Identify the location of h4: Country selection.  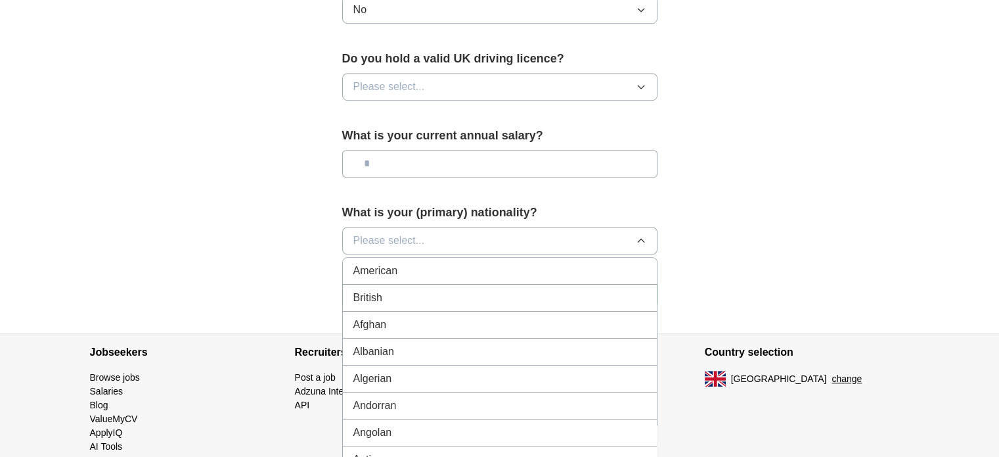
(807, 352).